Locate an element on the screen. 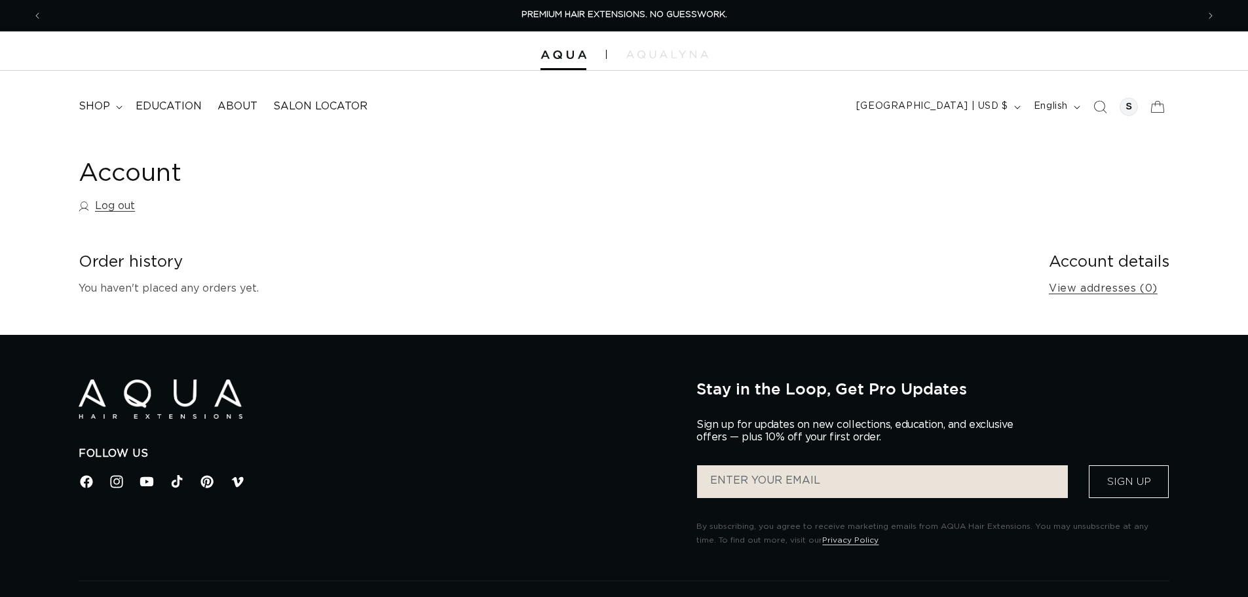 This screenshot has height=597, width=1248. span: Education is located at coordinates (168, 106).